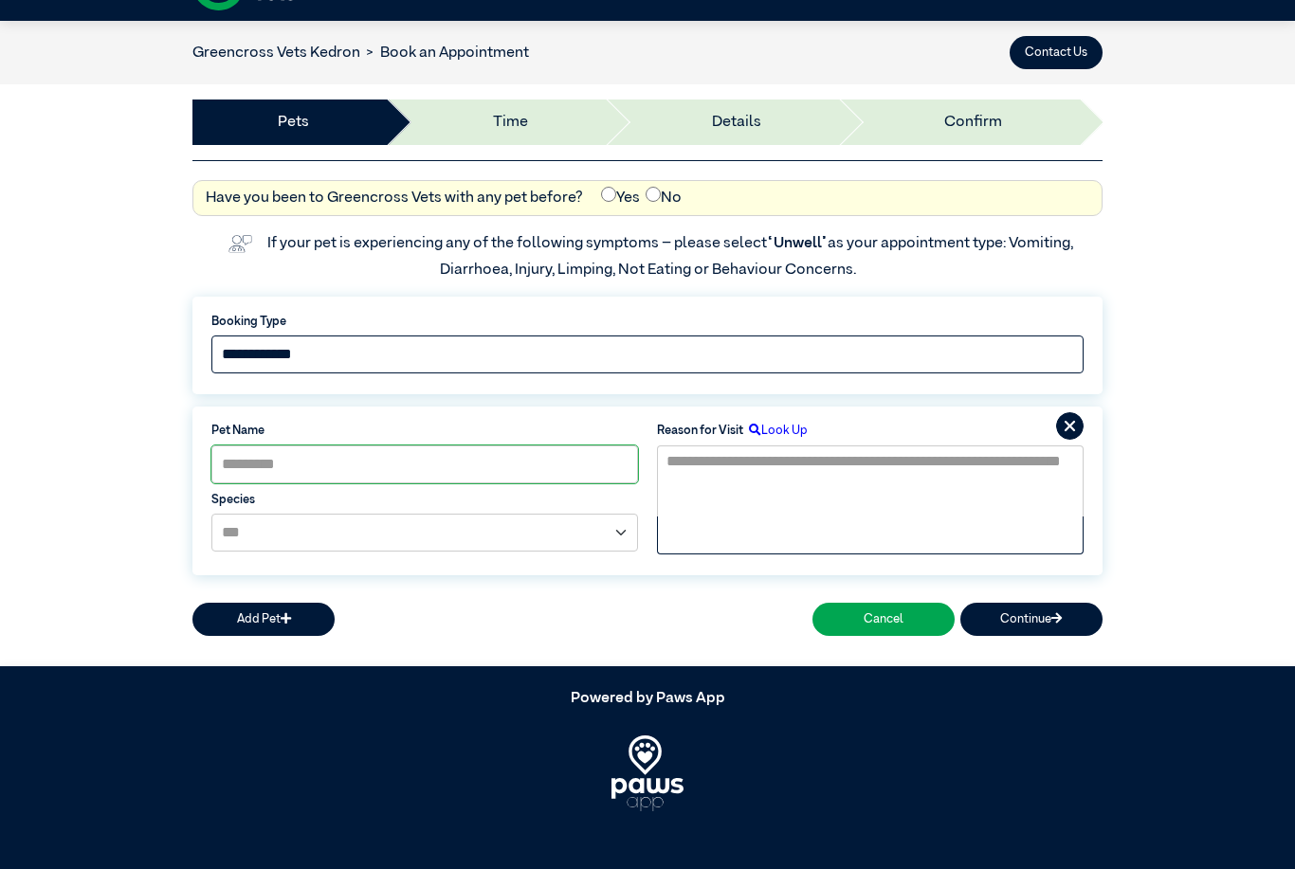 The width and height of the screenshot is (1295, 869). Describe the element at coordinates (240, 244) in the screenshot. I see `img: vet` at that location.